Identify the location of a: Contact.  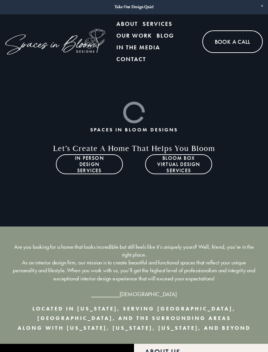
(131, 59).